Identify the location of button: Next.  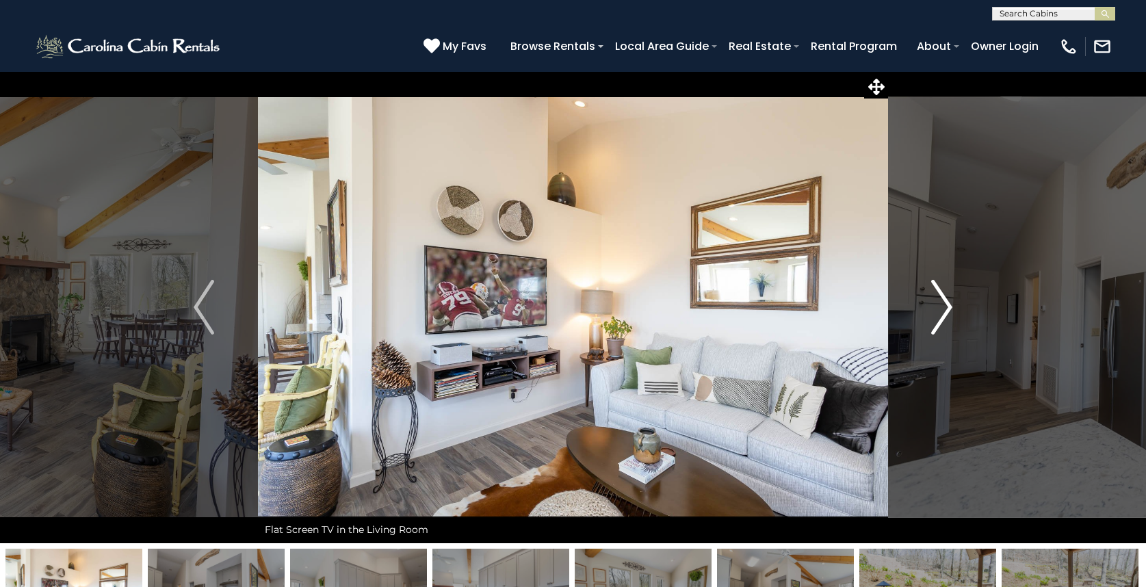
(941, 307).